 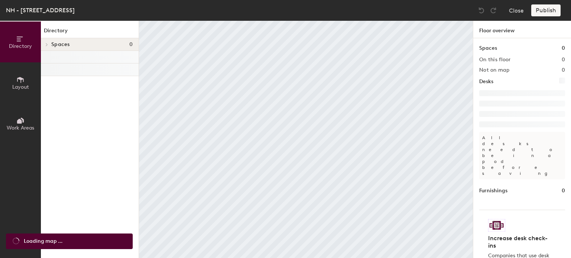 What do you see at coordinates (20, 87) in the screenshot?
I see `span: Layout` at bounding box center [20, 87].